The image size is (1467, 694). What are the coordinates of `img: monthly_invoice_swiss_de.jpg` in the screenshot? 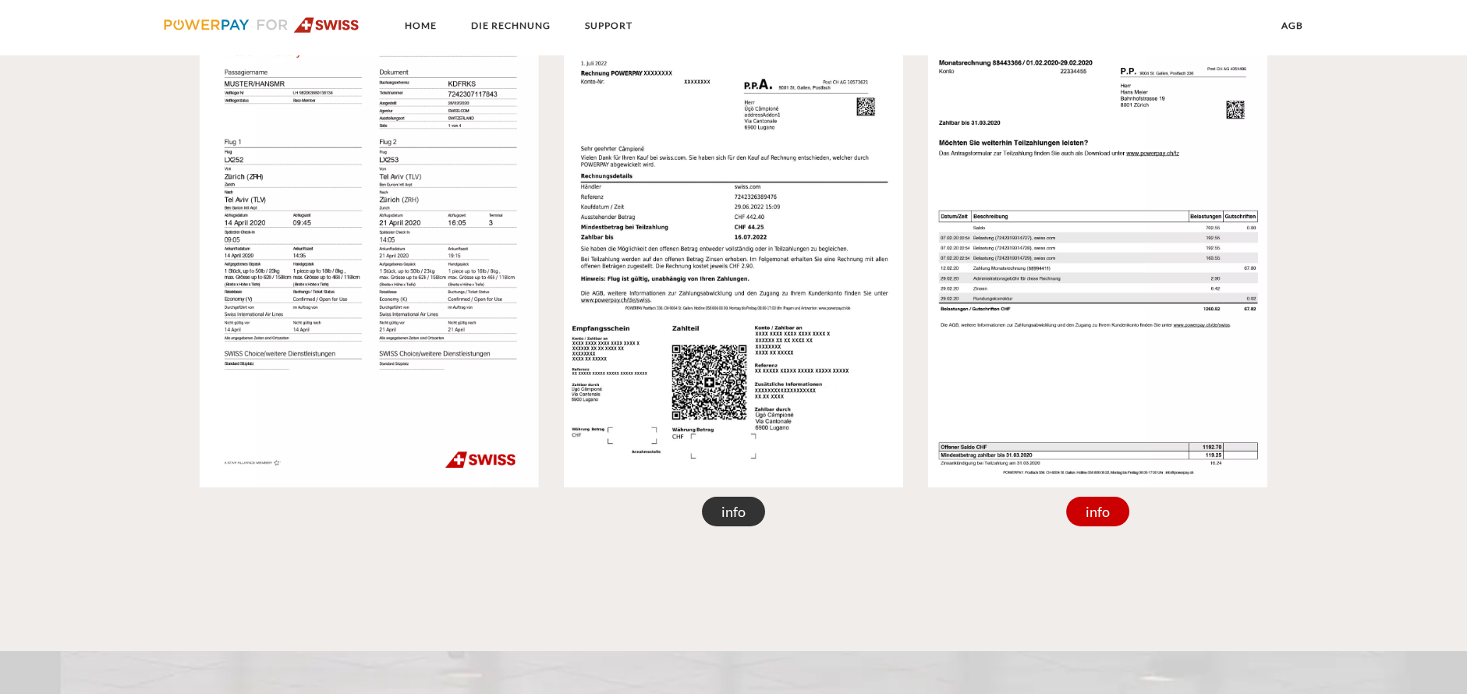 It's located at (1097, 247).